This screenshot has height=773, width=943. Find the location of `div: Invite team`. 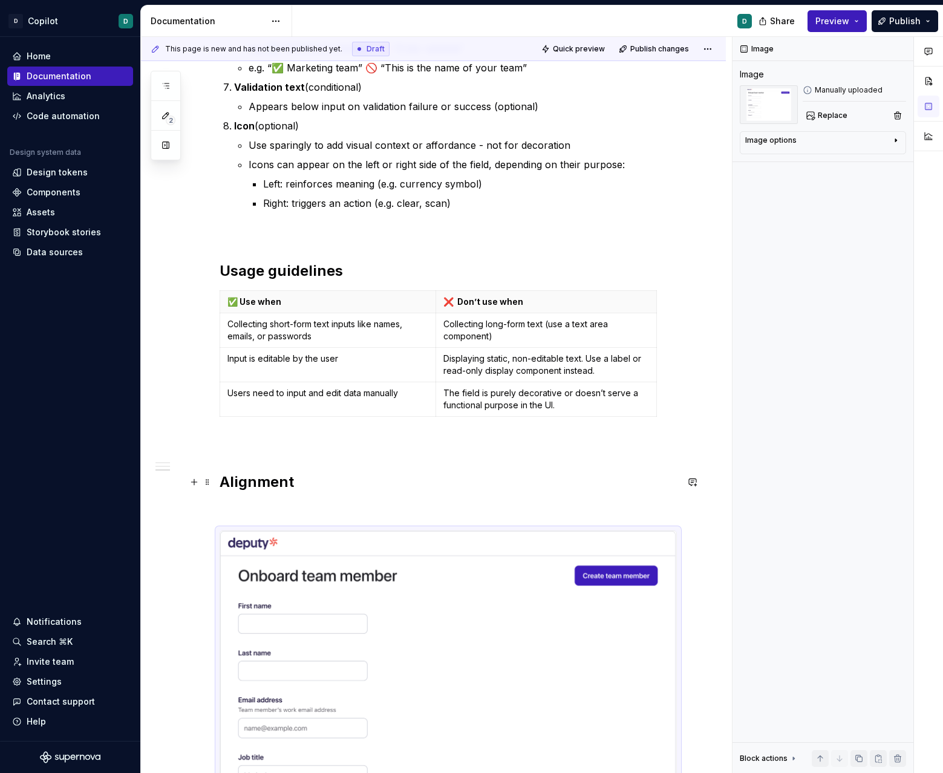

div: Invite team is located at coordinates (50, 662).